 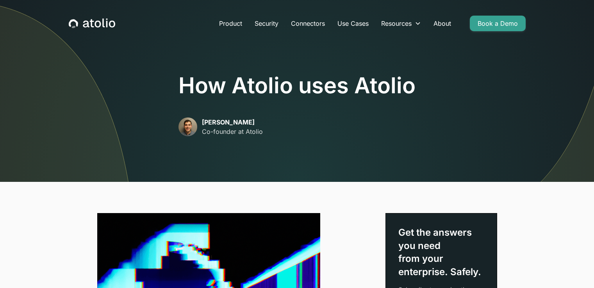 I want to click on a: home, so click(x=92, y=23).